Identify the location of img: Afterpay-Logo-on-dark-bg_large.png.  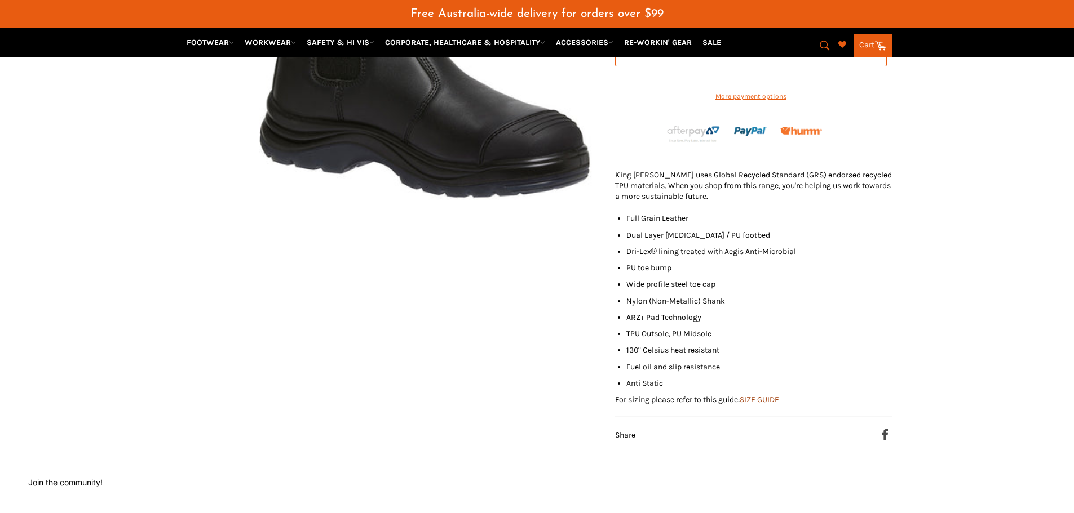
(693, 134).